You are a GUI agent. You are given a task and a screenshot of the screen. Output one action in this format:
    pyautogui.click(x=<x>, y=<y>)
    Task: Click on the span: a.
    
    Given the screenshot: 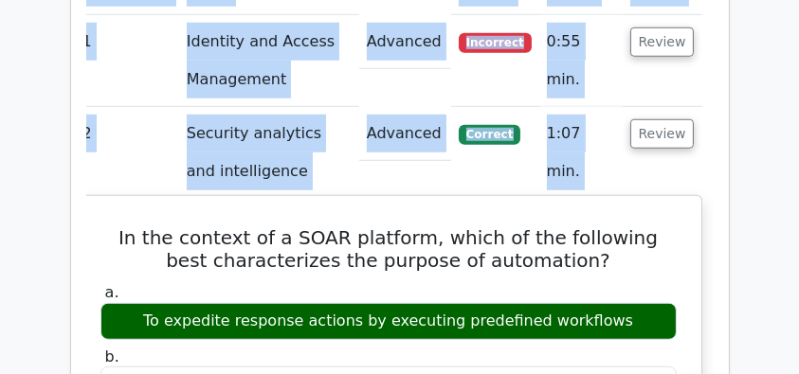 What is the action you would take?
    pyautogui.click(x=112, y=292)
    